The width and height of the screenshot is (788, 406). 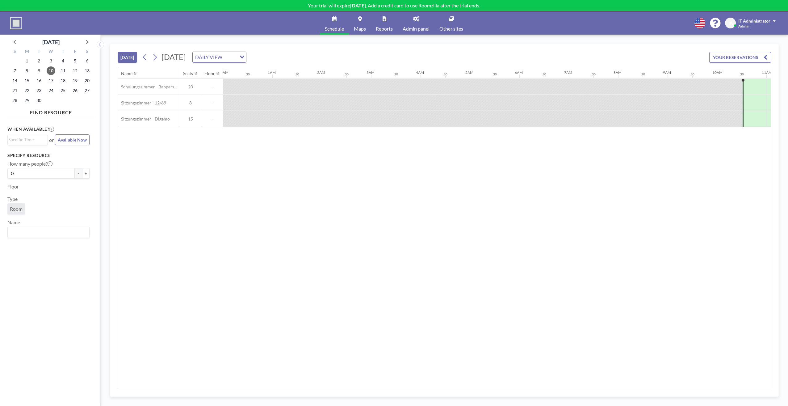 What do you see at coordinates (767, 72) in the screenshot?
I see `div: 11AM` at bounding box center [767, 72].